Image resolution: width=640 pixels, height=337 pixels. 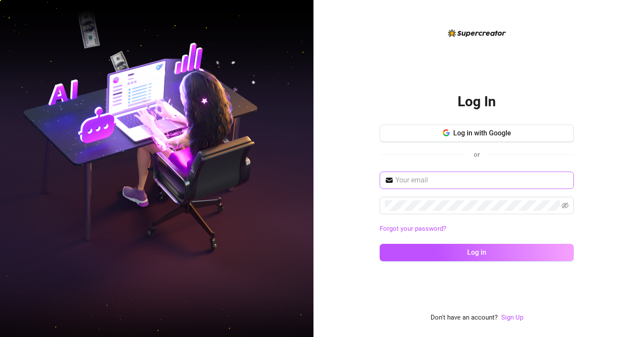 What do you see at coordinates (512, 318) in the screenshot?
I see `a: Sign Up` at bounding box center [512, 318].